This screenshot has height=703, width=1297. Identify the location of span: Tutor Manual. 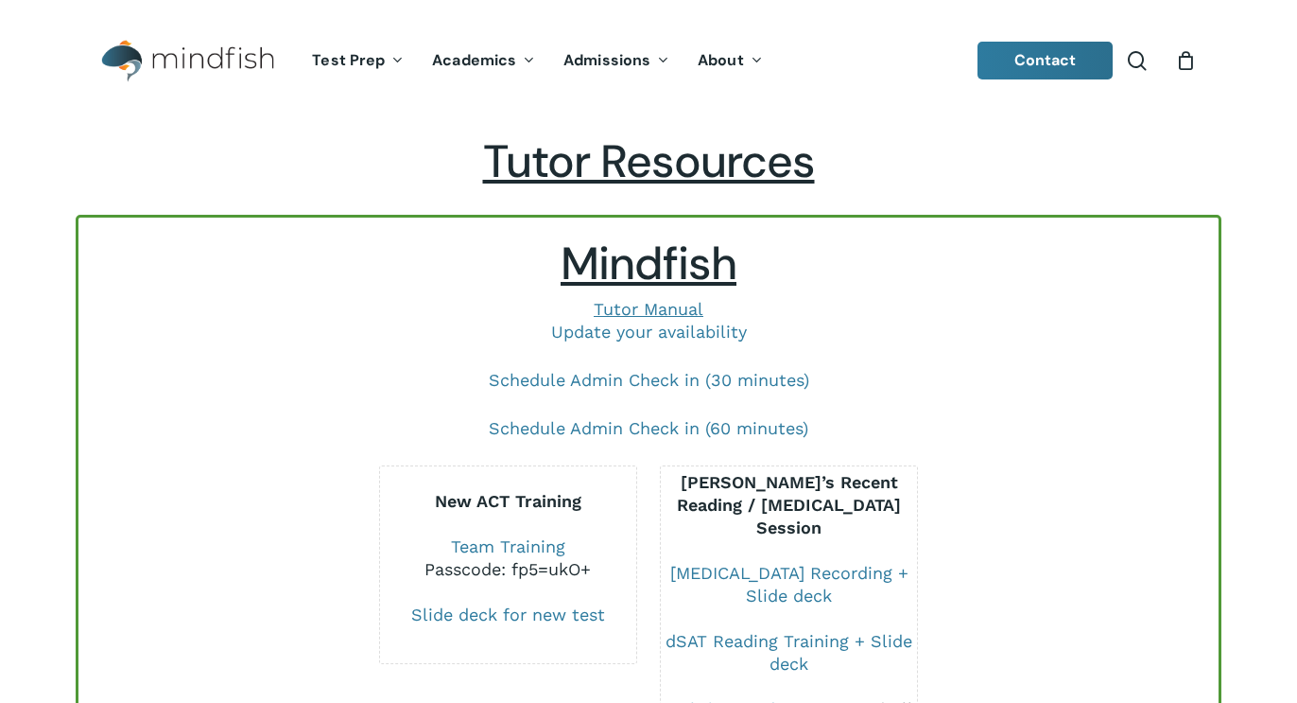
(649, 308).